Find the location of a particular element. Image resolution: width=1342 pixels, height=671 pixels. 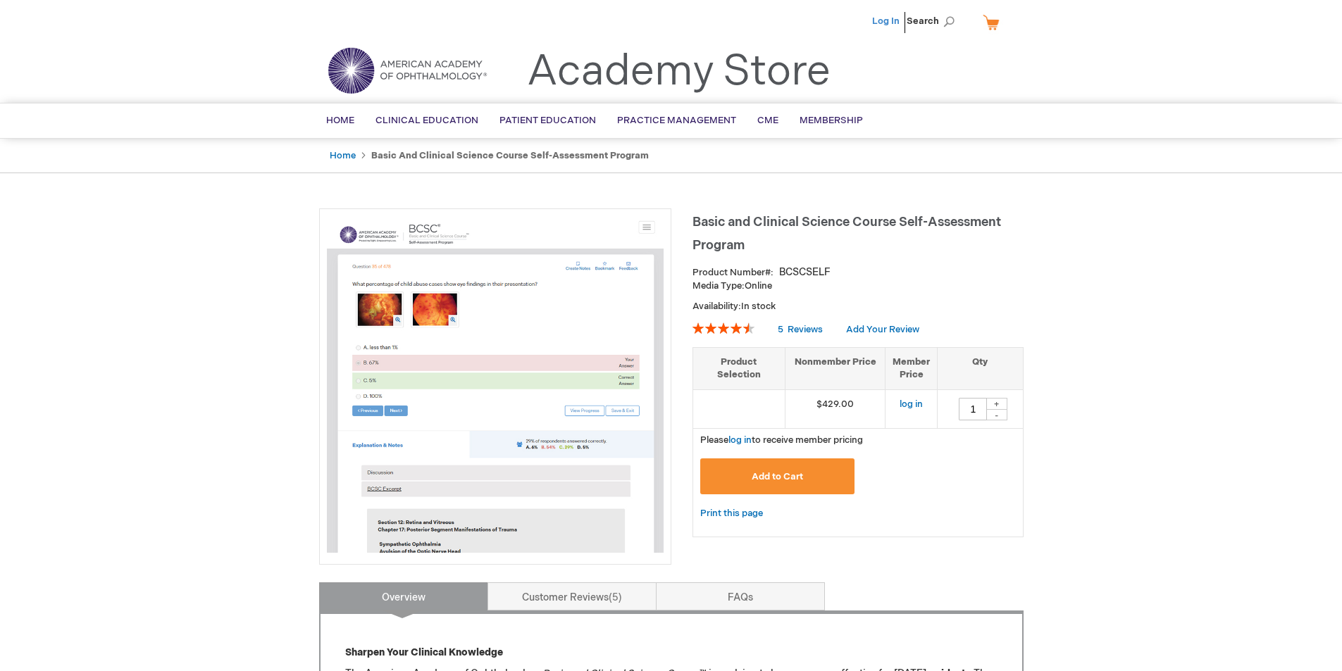

span: Search is located at coordinates (933, 21).